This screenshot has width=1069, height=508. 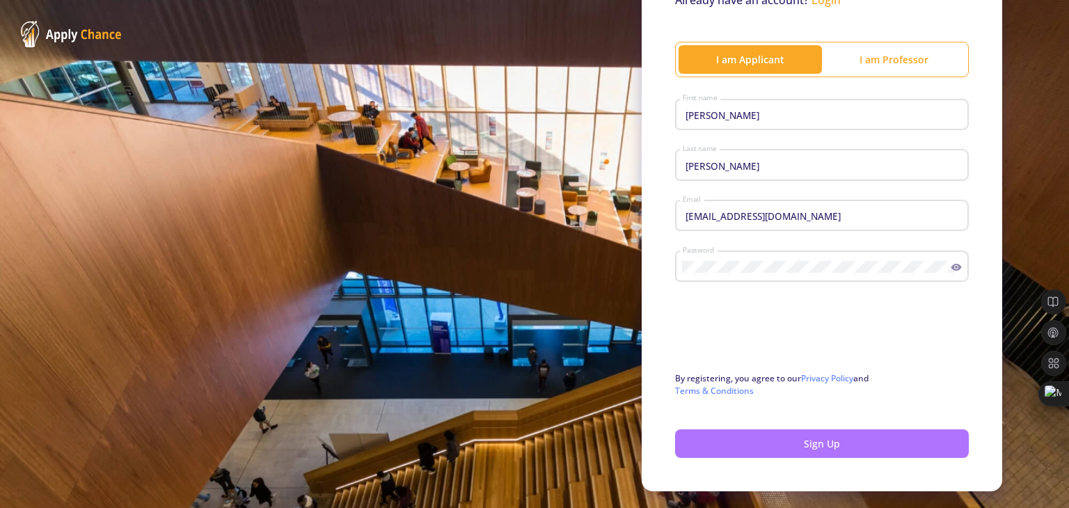 I want to click on a: Terms & Conditions, so click(x=714, y=390).